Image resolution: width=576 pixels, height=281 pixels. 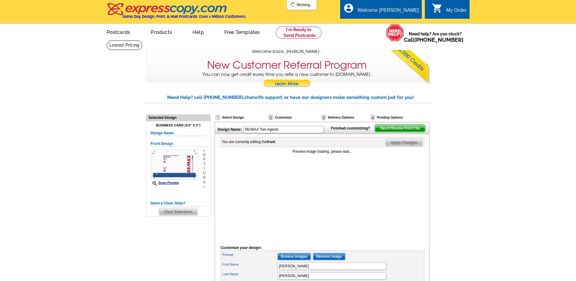 I want to click on h5: Design Name, so click(x=178, y=133).